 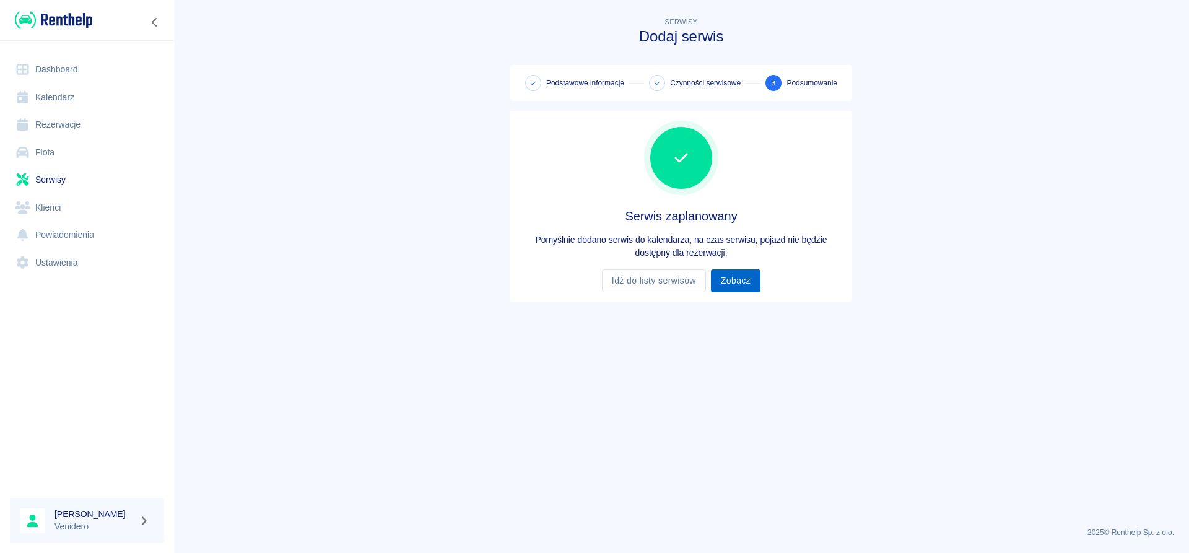 I want to click on span: Podstawowe informacje, so click(x=585, y=83).